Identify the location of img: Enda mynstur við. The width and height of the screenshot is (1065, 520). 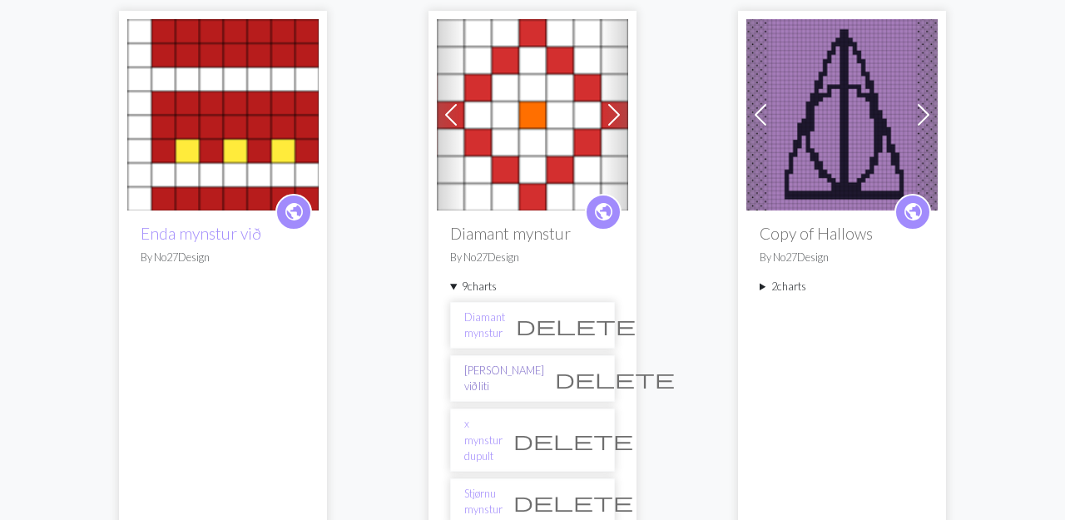
(223, 115).